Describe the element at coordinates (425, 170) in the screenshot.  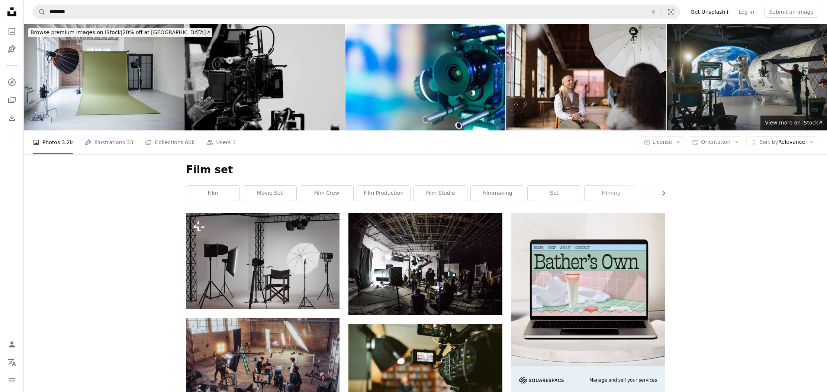
I see `h1: Film set` at that location.